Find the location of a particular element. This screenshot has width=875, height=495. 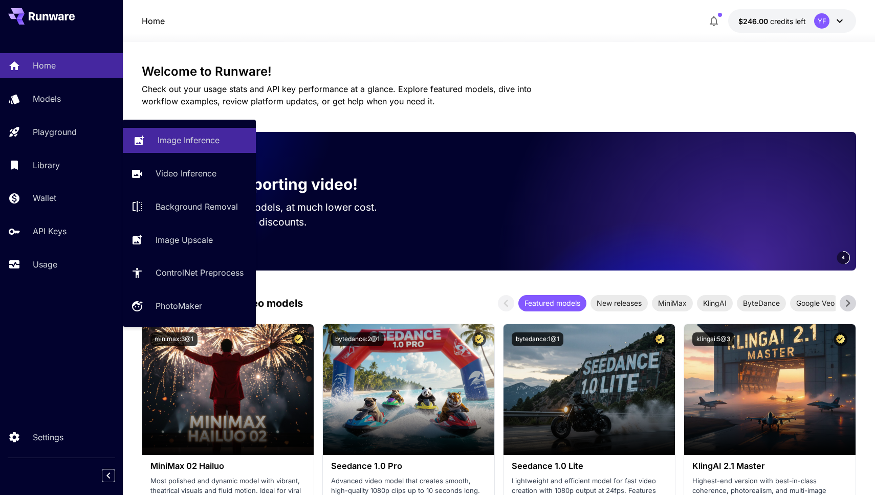

span: KlingAI is located at coordinates (715, 303).